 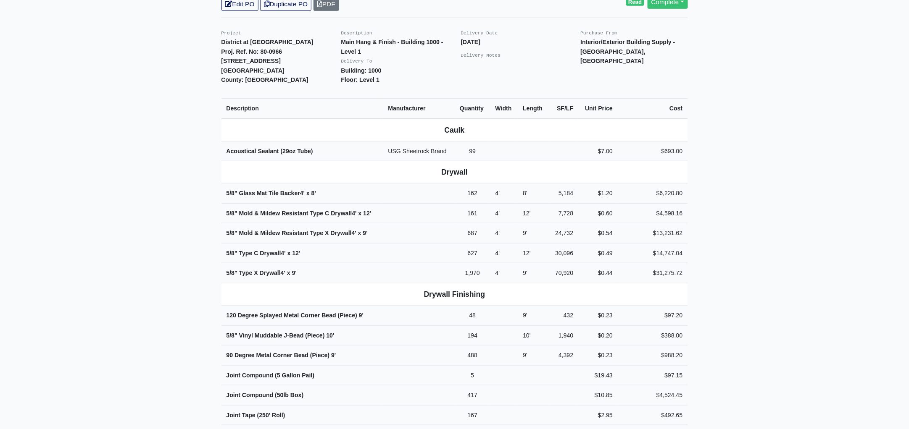 What do you see at coordinates (564, 356) in the screenshot?
I see `td: 4,392` at bounding box center [564, 356].